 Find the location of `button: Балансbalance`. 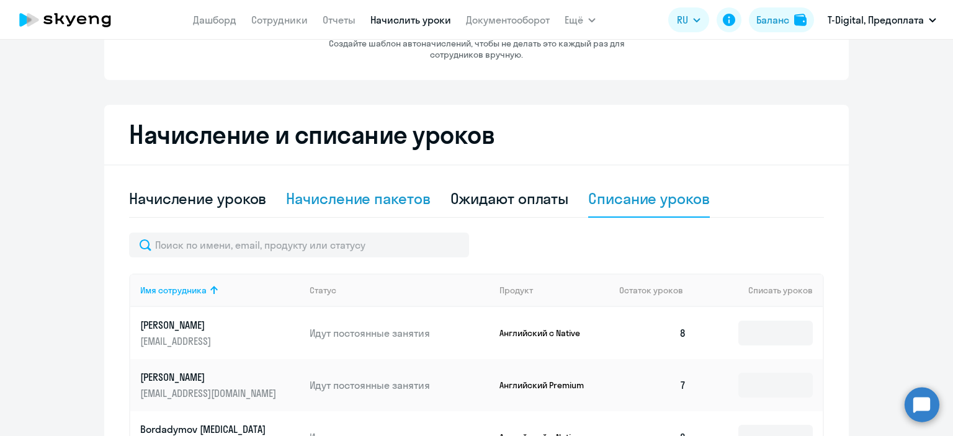

button: Балансbalance is located at coordinates (781, 20).